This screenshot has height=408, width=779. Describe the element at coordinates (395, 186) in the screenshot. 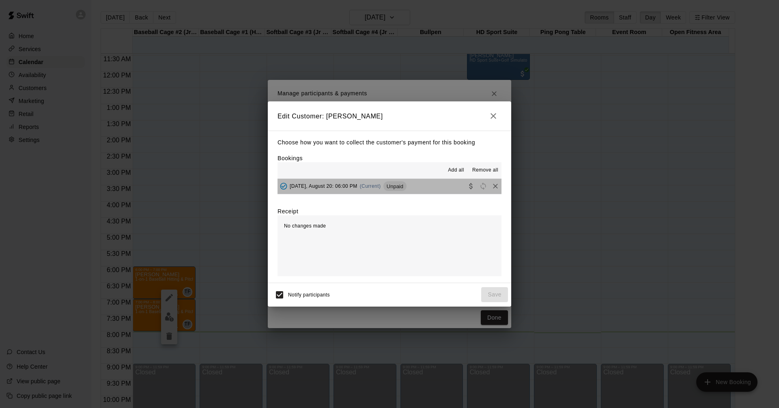

I see `span: Unpaid` at that location.